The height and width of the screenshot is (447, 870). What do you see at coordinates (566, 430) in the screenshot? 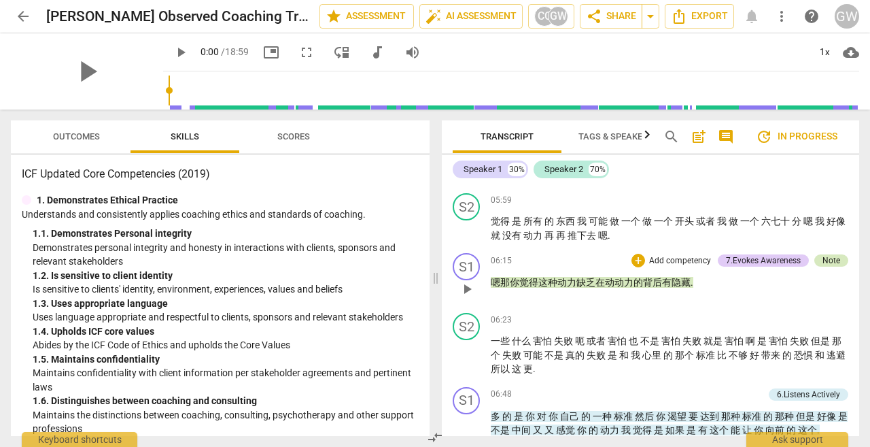
I see `span: 感觉` at bounding box center [566, 430].